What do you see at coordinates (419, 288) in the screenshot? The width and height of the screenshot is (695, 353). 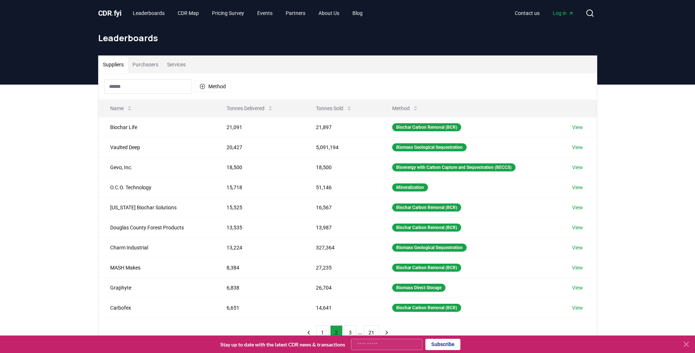 I see `div: Biomass Direct Storage` at bounding box center [419, 288].